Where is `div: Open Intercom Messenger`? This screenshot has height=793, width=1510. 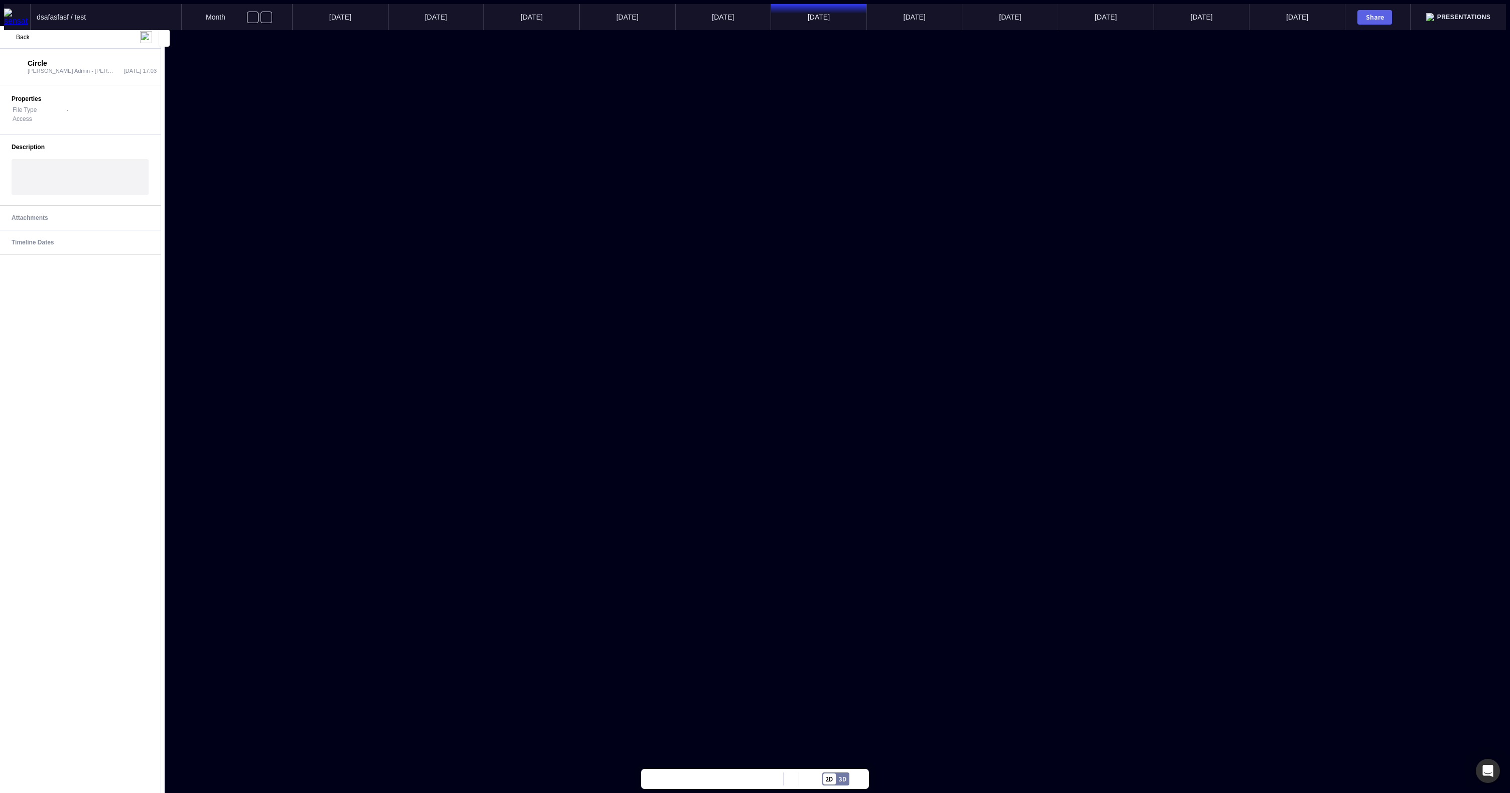 div: Open Intercom Messenger is located at coordinates (1488, 771).